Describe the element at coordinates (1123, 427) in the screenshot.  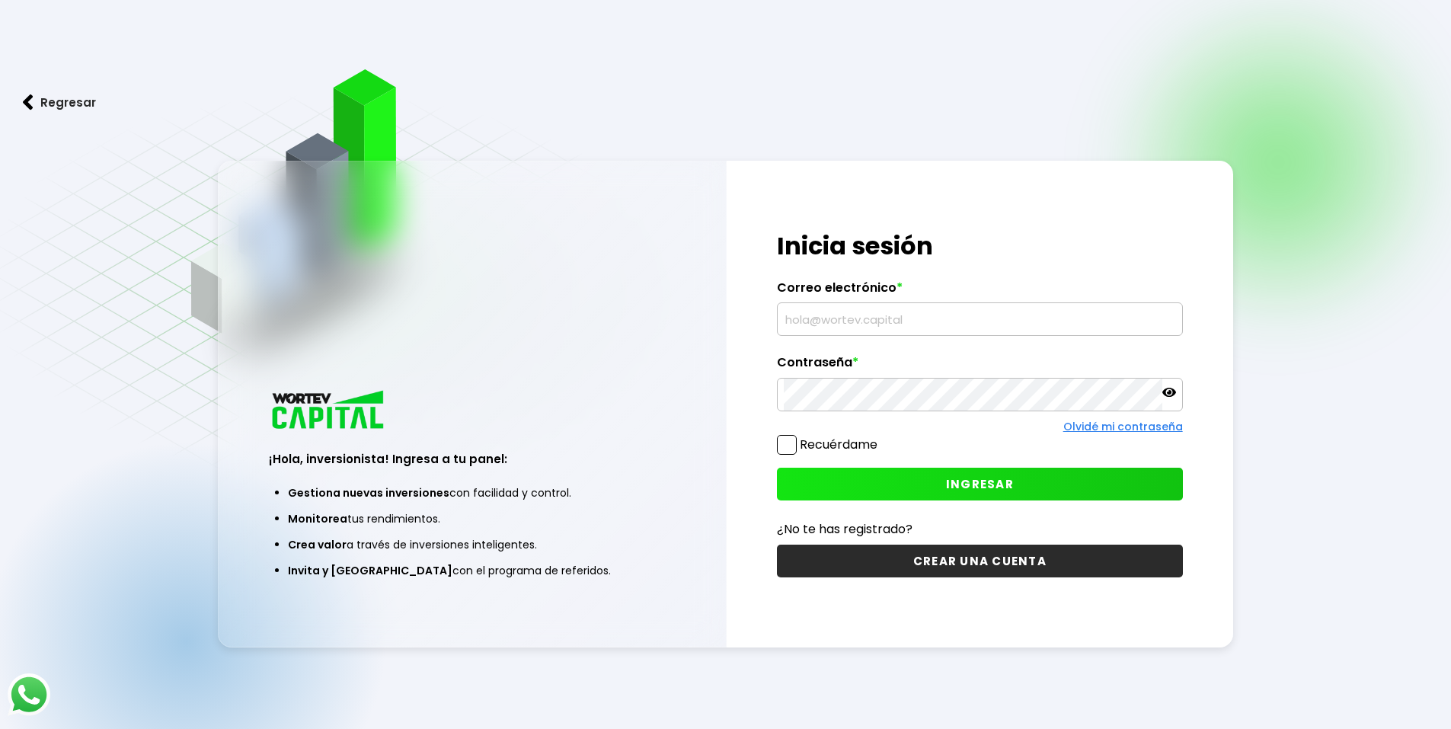
I see `a: Olvidé mi contraseña` at that location.